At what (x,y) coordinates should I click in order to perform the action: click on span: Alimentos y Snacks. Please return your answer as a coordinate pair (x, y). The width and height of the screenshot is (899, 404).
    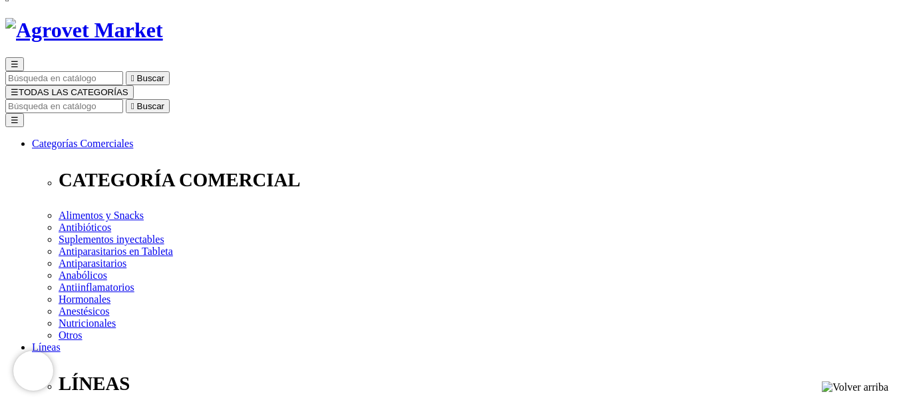
    Looking at the image, I should click on (101, 215).